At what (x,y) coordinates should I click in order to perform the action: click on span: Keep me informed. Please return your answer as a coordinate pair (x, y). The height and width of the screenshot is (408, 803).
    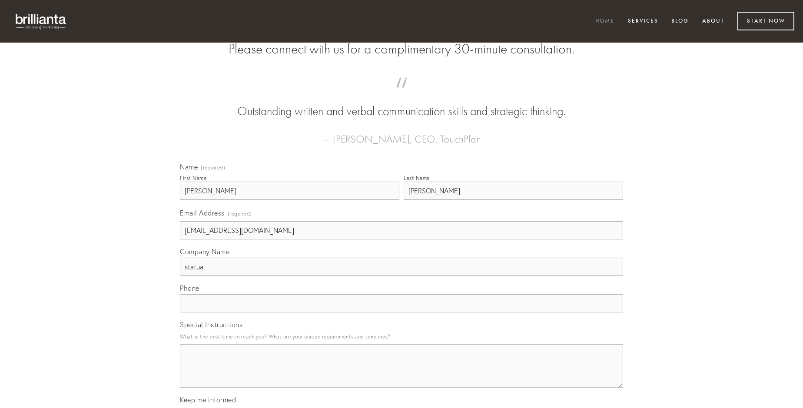
    Looking at the image, I should click on (208, 400).